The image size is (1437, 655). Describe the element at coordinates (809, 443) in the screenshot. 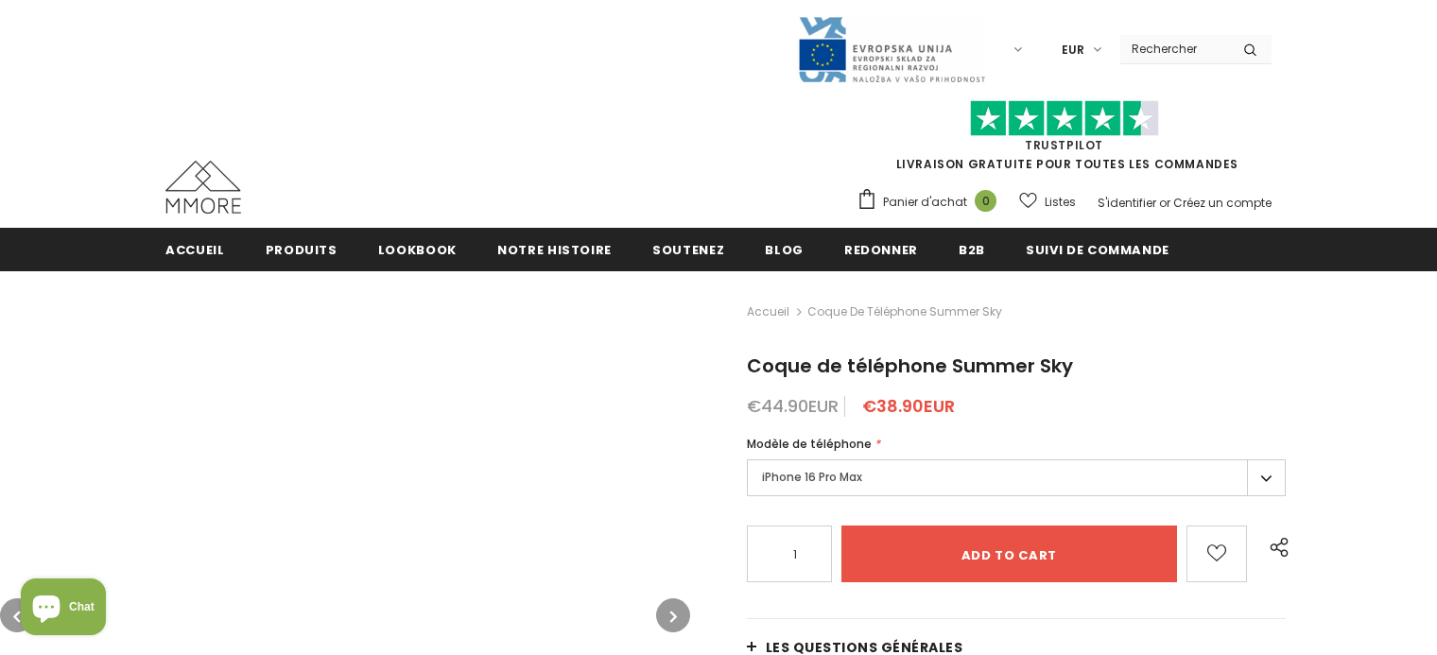

I see `span: Modèle de téléphone` at that location.